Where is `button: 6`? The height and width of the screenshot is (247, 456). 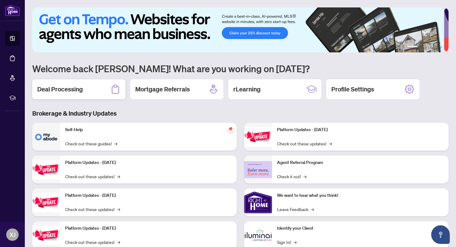
button: 6 is located at coordinates (441, 47).